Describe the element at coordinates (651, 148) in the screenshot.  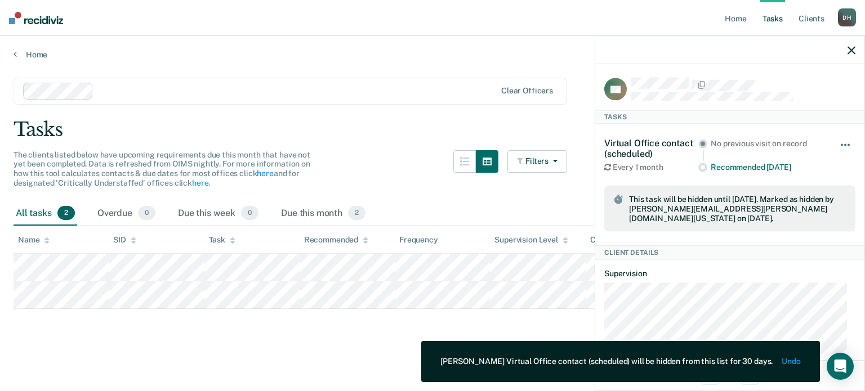
I see `div: Virtual Office contact (scheduled)` at that location.